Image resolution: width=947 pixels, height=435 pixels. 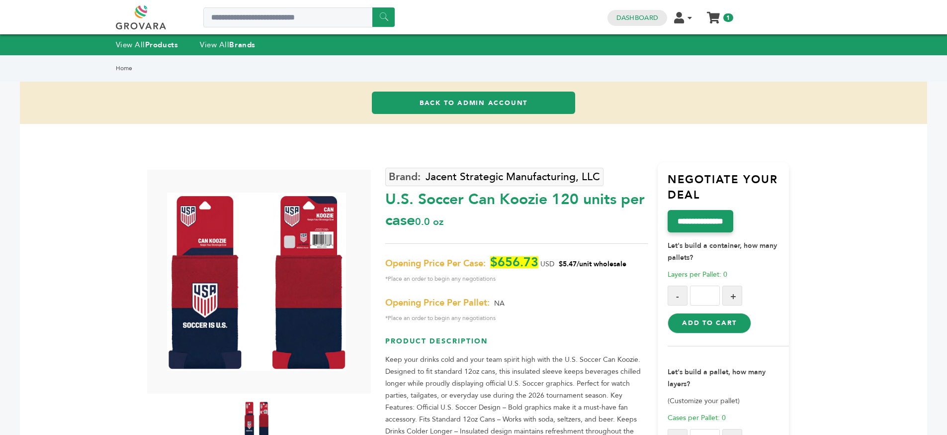 What do you see at coordinates (473, 102) in the screenshot?
I see `a: Back to Admin Account` at bounding box center [473, 102].